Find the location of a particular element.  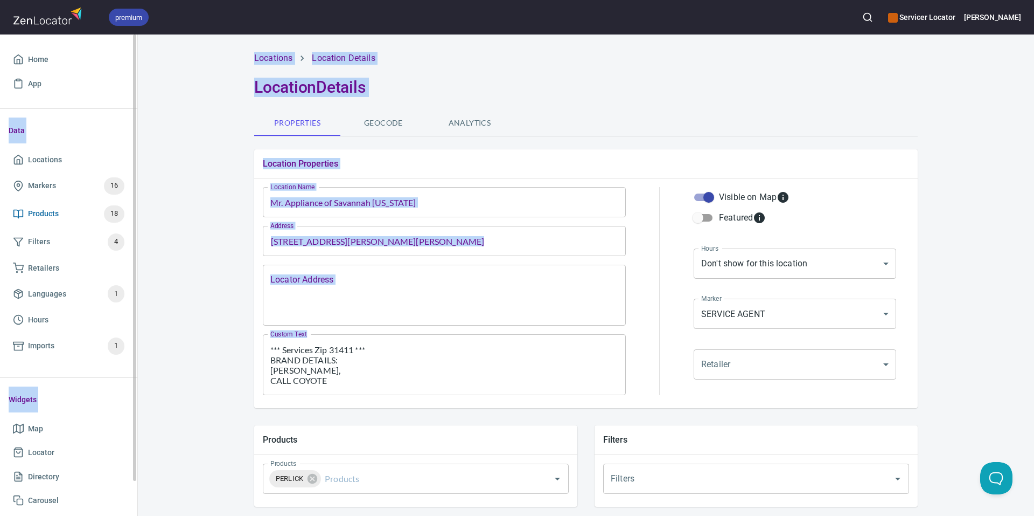

input: Products is located at coordinates (428, 478).